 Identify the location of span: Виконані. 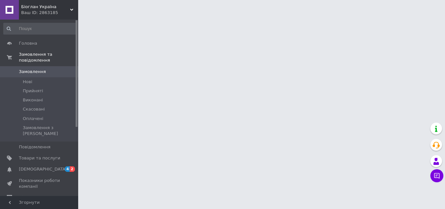
(33, 100).